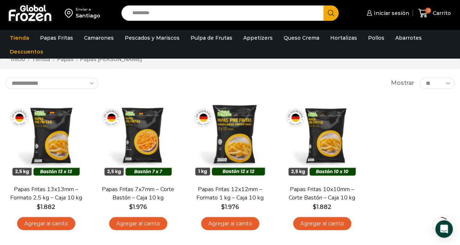 This screenshot has width=460, height=245. Describe the element at coordinates (46, 223) in the screenshot. I see `a: Agregar al carrito: “Papas Fritas 13x13mm - Formato 2,5 kg - Caja 10 kg”` at that location.